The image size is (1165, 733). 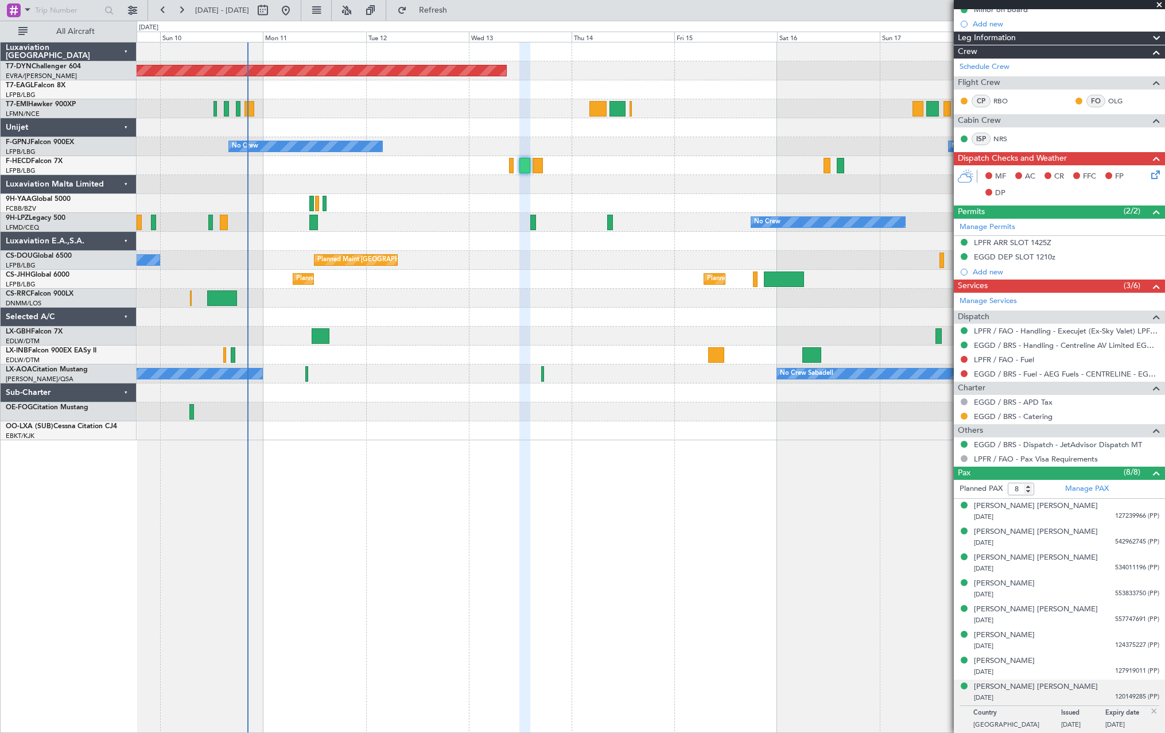 I want to click on a: LPFR / FAO - Pax Visa Requirements, so click(x=1036, y=459).